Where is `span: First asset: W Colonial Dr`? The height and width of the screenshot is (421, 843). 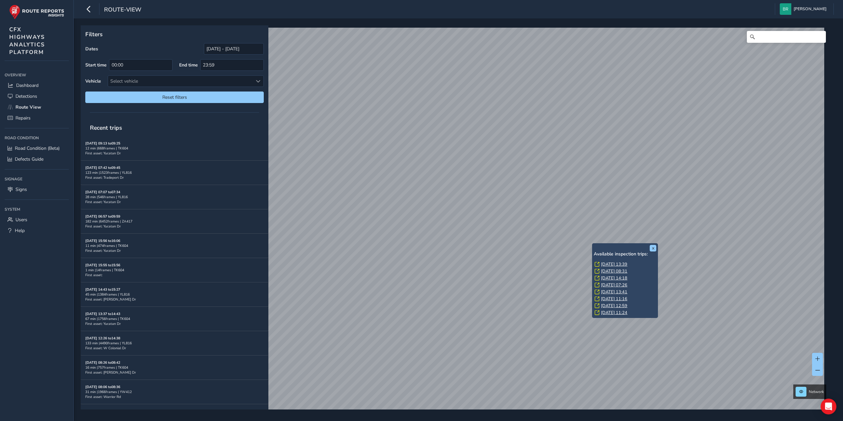 span: First asset: W Colonial Dr is located at coordinates (106, 348).